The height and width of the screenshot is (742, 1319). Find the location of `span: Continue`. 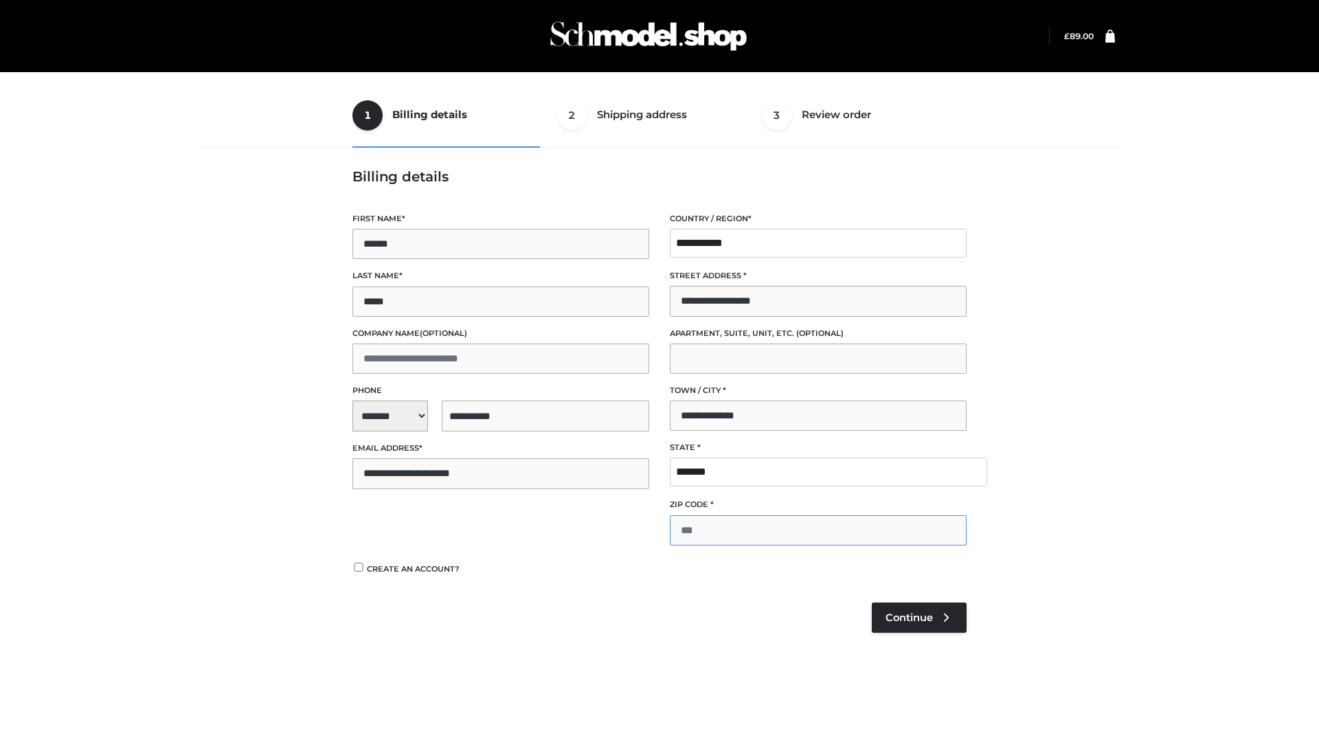

span: Continue is located at coordinates (909, 618).